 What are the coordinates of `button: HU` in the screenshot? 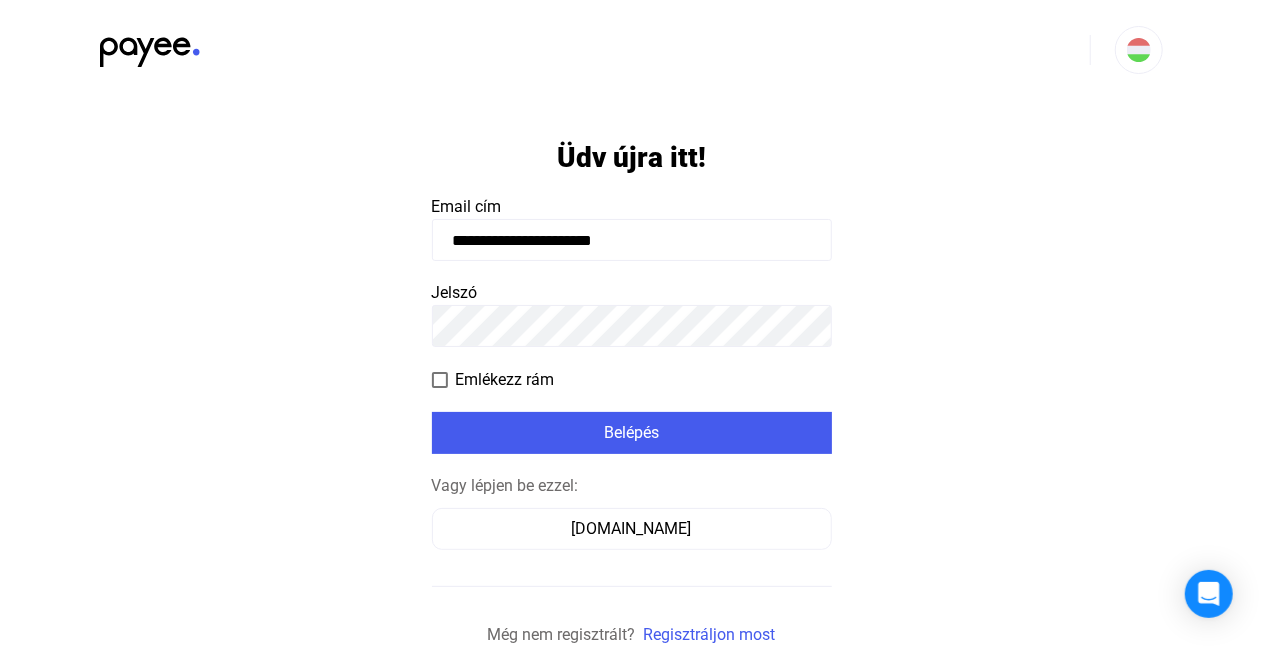 It's located at (1139, 50).